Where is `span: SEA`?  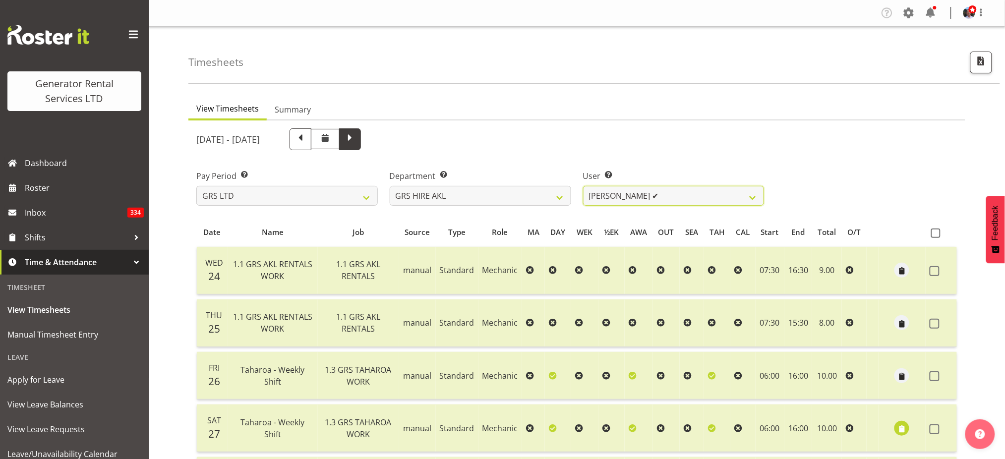
span: SEA is located at coordinates (692, 232).